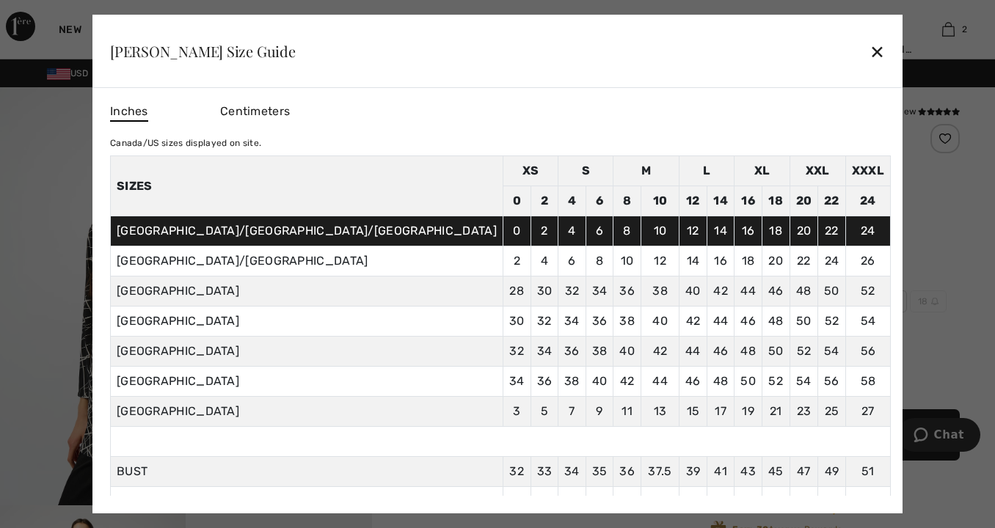 The image size is (995, 528). I want to click on span: 51, so click(868, 471).